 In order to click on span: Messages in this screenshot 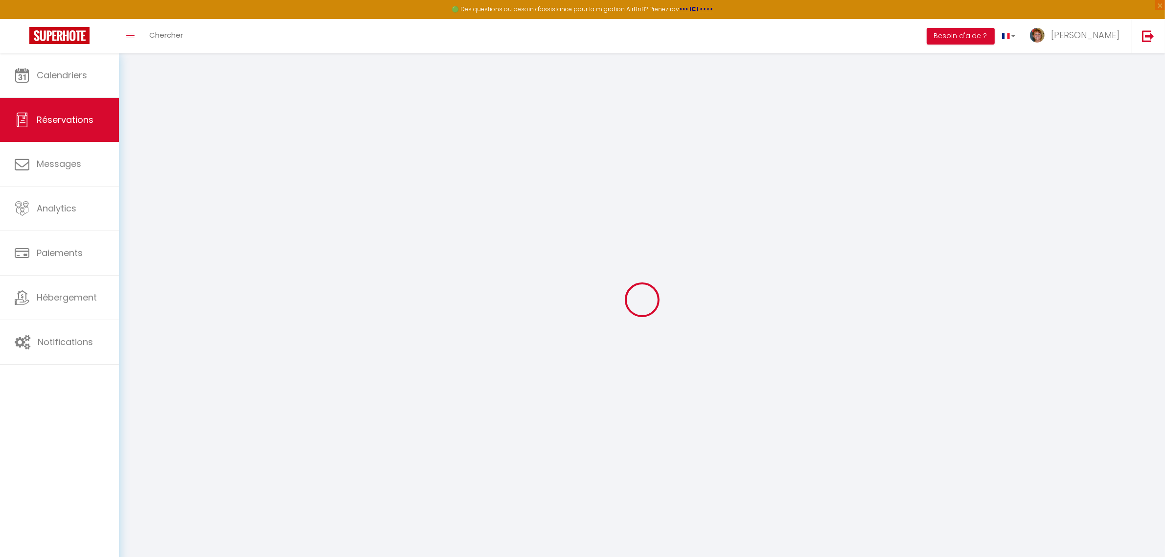, I will do `click(59, 163)`.